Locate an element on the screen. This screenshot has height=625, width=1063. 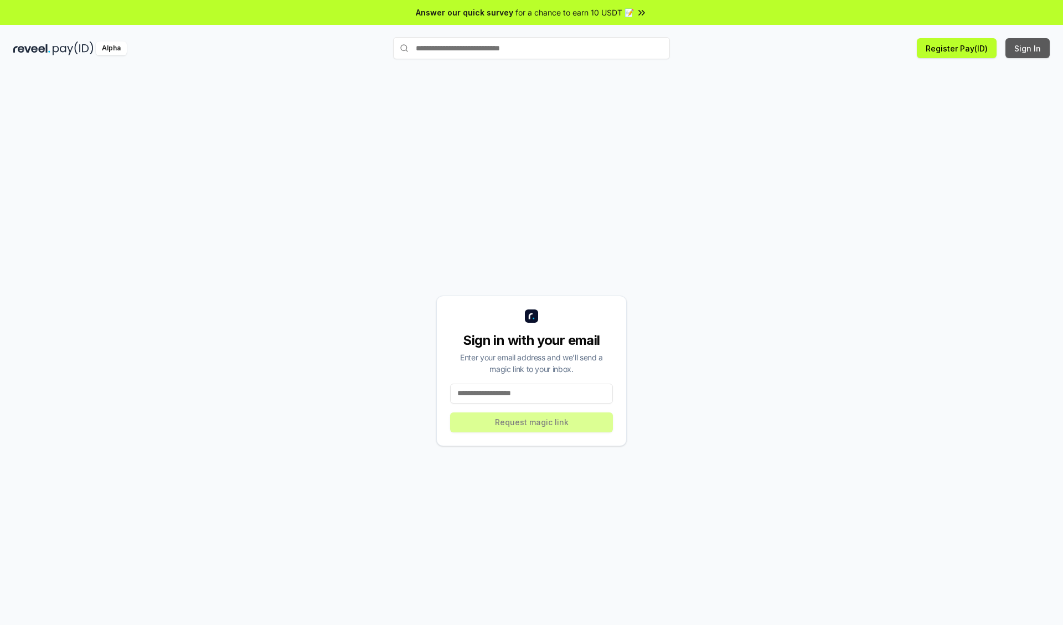
div: Enter your email address and we’ll send a magic link to your inbox. is located at coordinates (531, 363).